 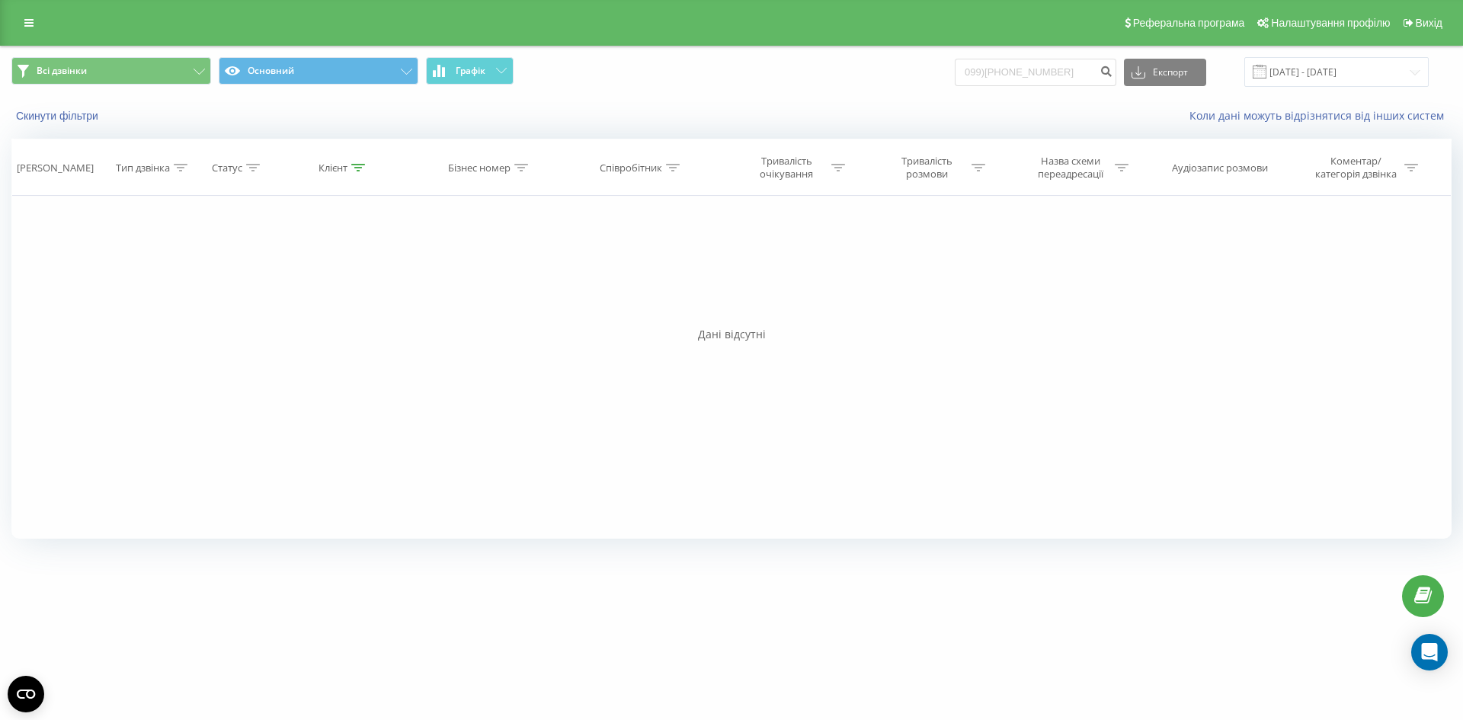 I want to click on button: Всі дзвінки, so click(x=111, y=71).